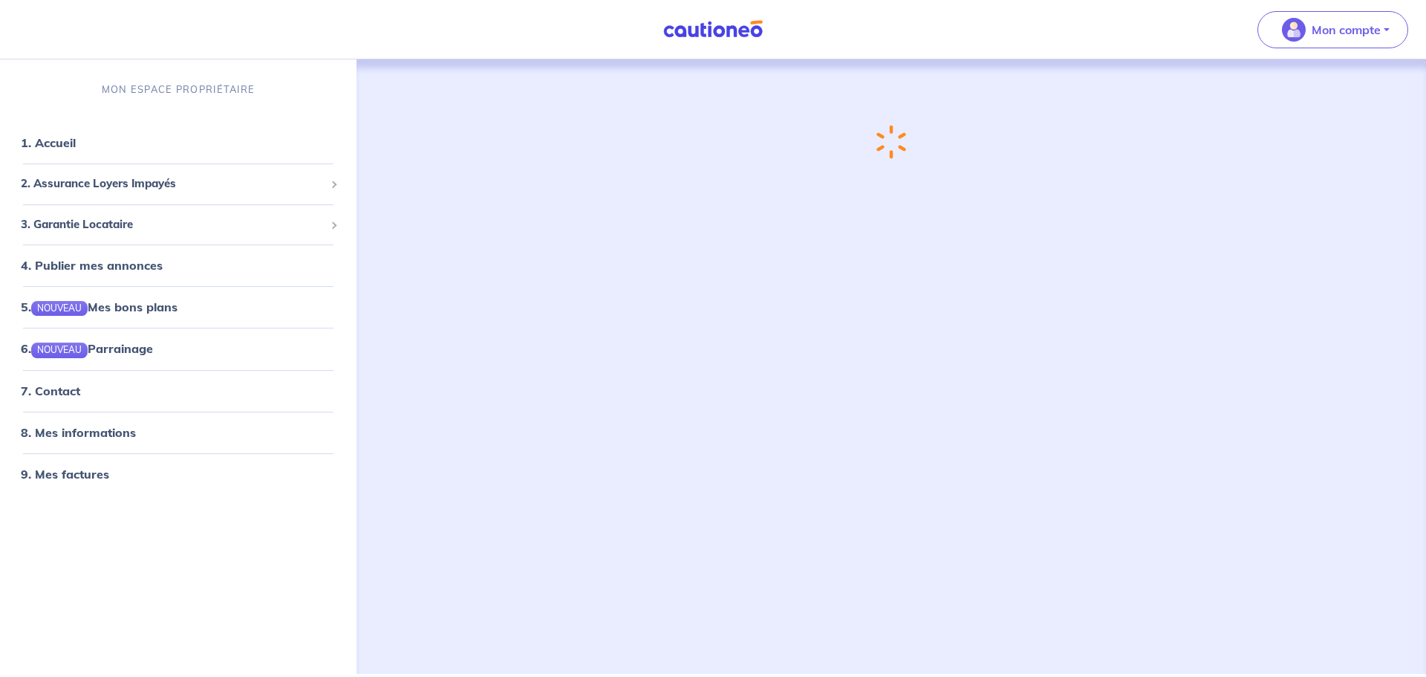  I want to click on img: Cautioneo, so click(713, 29).